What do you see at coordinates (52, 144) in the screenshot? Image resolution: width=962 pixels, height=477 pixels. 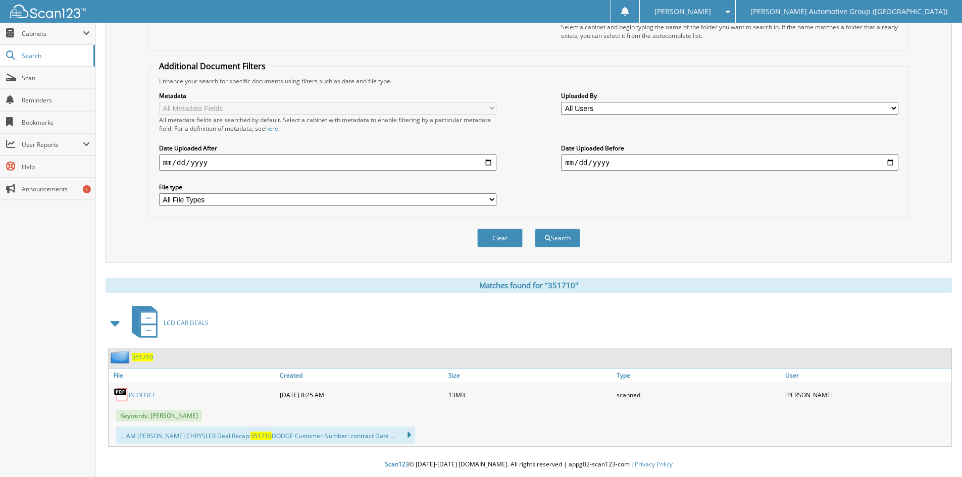 I see `span: User Reports` at bounding box center [52, 144].